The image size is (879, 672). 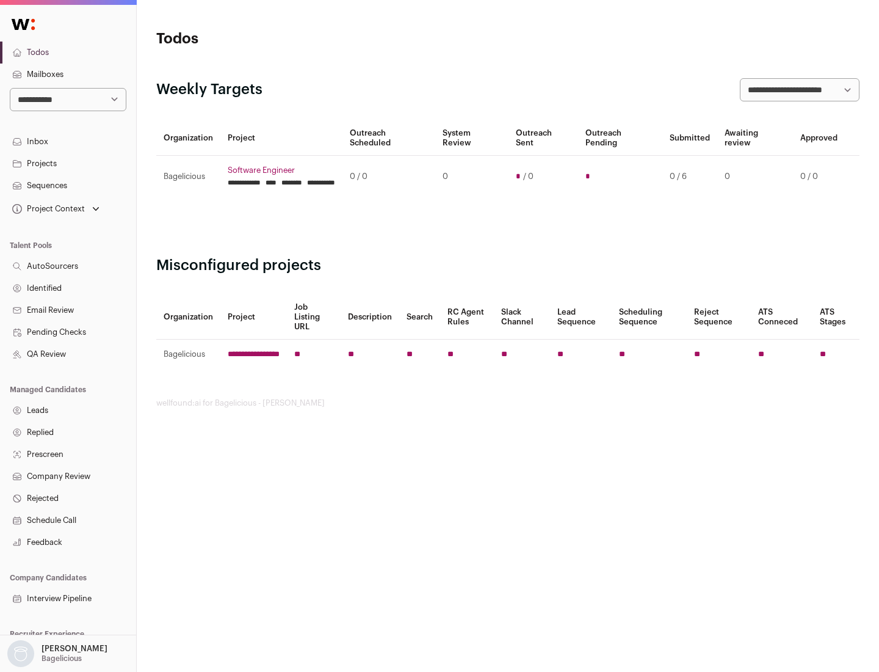 What do you see at coordinates (466, 317) in the screenshot?
I see `th: RC Agent Rules` at bounding box center [466, 317].